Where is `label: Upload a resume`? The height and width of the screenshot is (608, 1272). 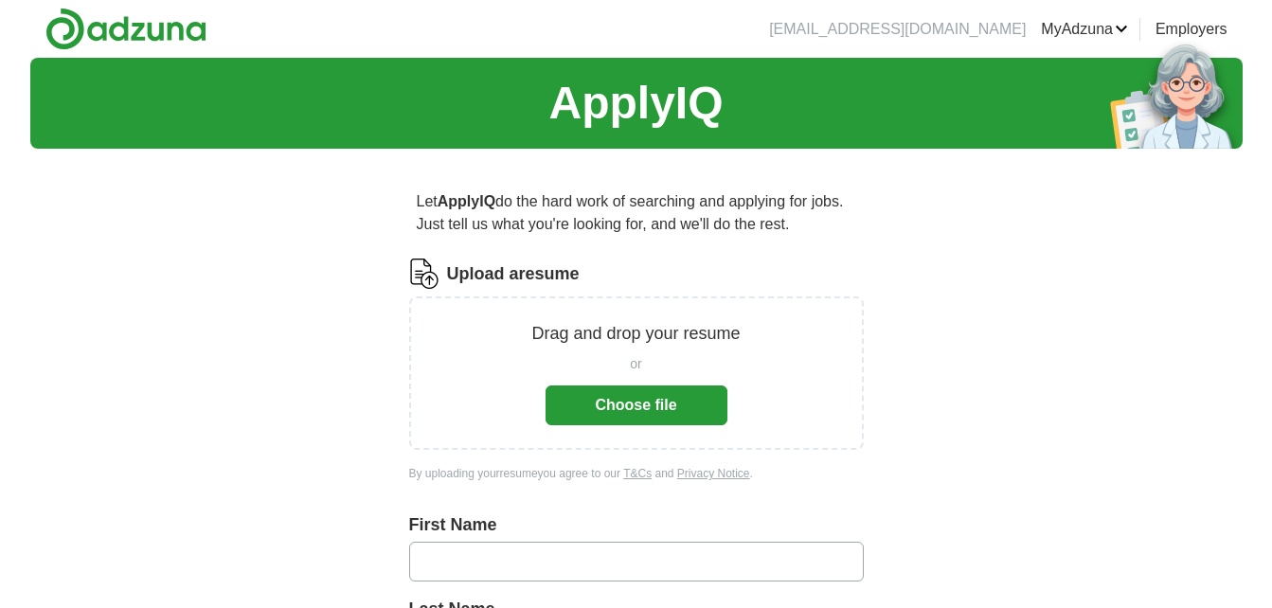 label: Upload a resume is located at coordinates (513, 274).